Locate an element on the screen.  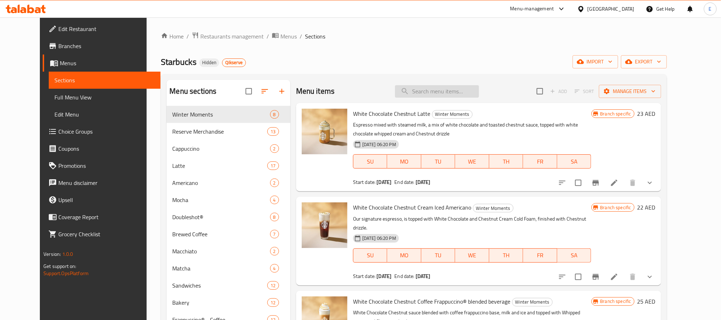
button: delete is located at coordinates (633, 277).